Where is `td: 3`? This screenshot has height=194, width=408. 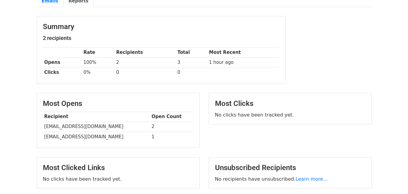
td: 3 is located at coordinates (192, 62).